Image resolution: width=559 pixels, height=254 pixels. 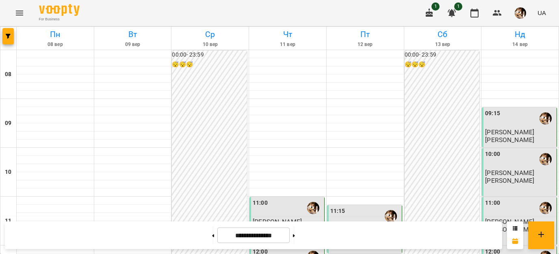 I want to click on h6: Ср, so click(x=210, y=34).